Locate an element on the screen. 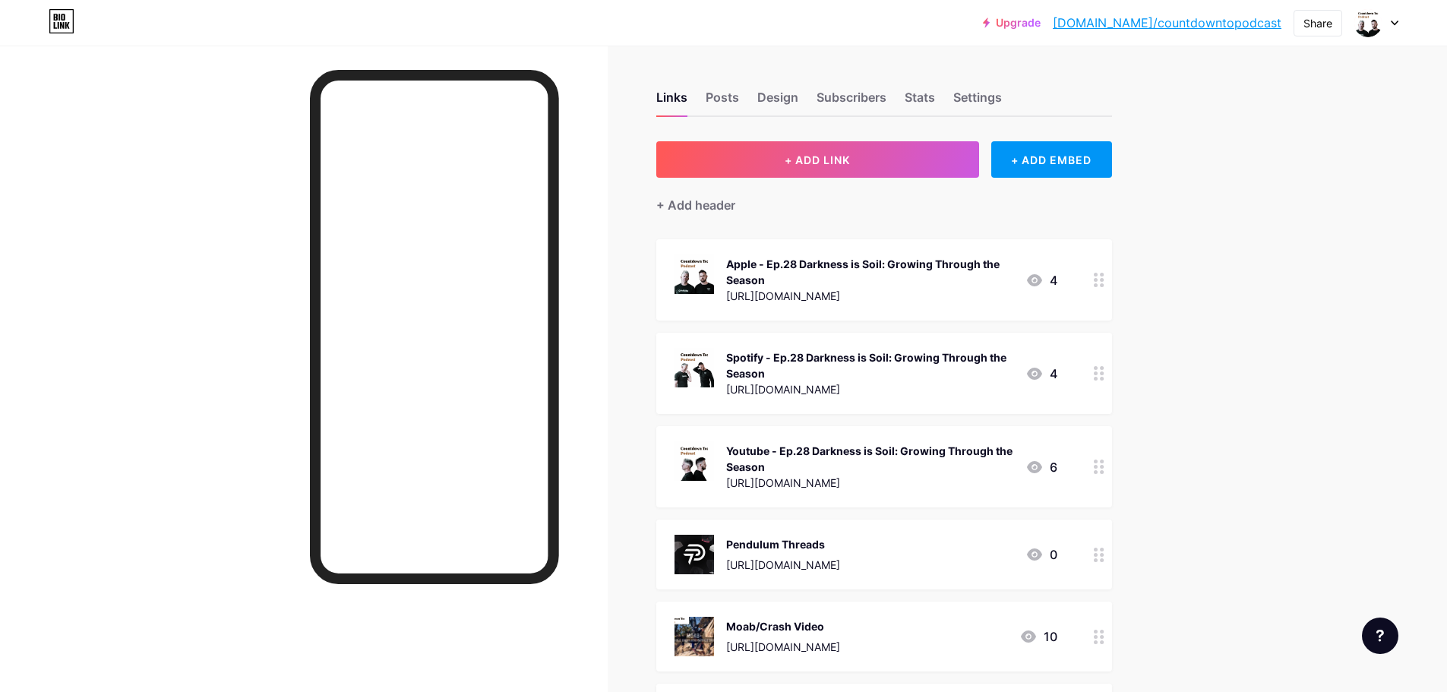  div: Moab/Crash Video is located at coordinates (783, 626).